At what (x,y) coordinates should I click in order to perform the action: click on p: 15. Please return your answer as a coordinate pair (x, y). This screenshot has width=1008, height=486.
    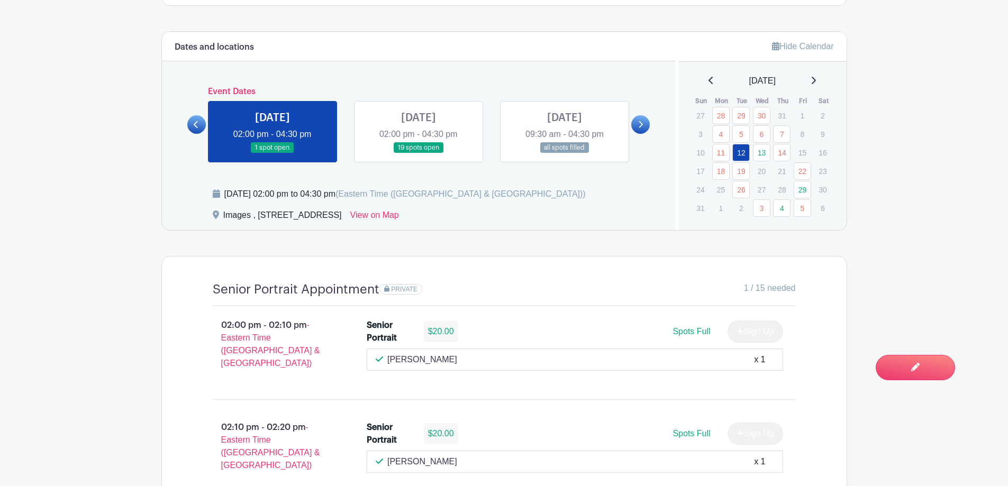
    Looking at the image, I should click on (802, 152).